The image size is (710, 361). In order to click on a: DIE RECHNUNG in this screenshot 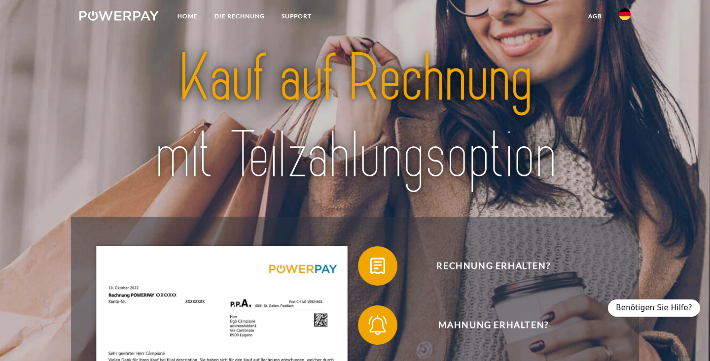, I will do `click(240, 16)`.